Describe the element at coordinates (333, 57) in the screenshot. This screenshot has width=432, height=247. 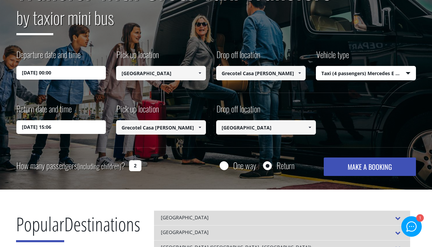
I see `label: Vehicle type` at that location.